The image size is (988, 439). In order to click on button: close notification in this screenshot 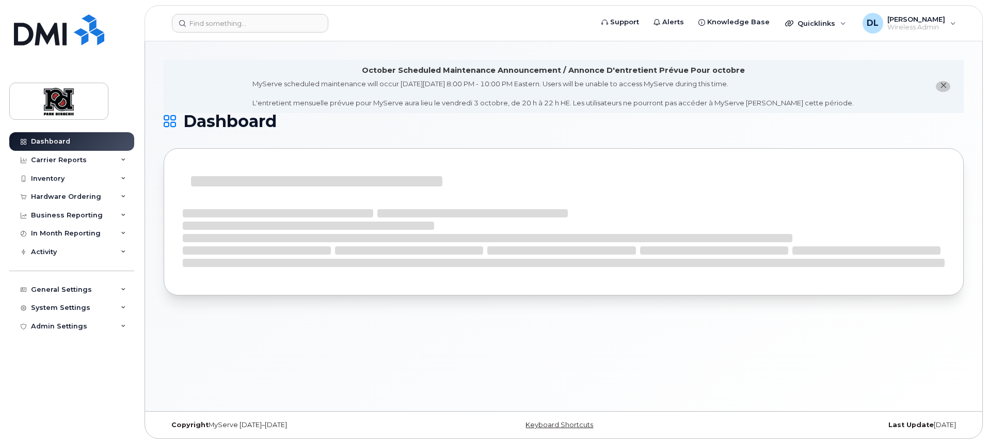, I will do `click(943, 86)`.